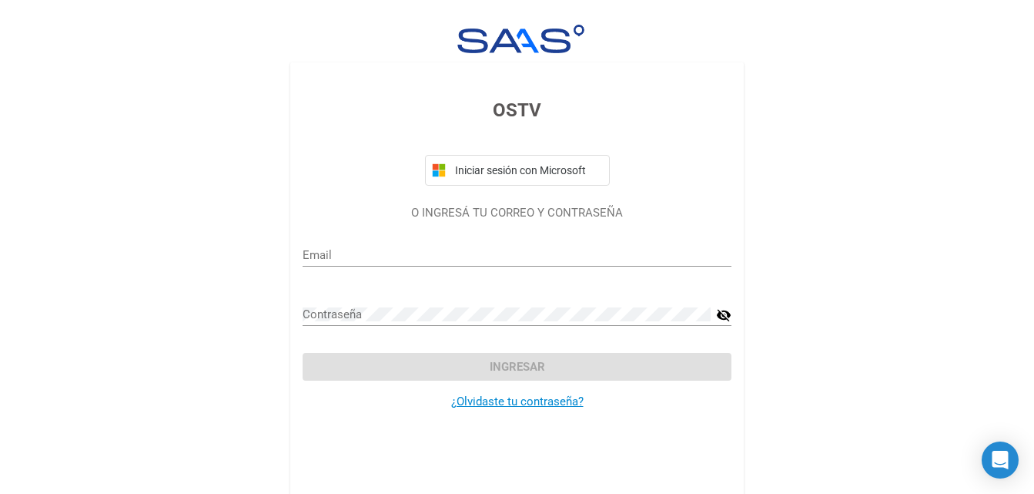 The image size is (1034, 494). Describe the element at coordinates (517, 110) in the screenshot. I see `h3: OSTV` at that location.